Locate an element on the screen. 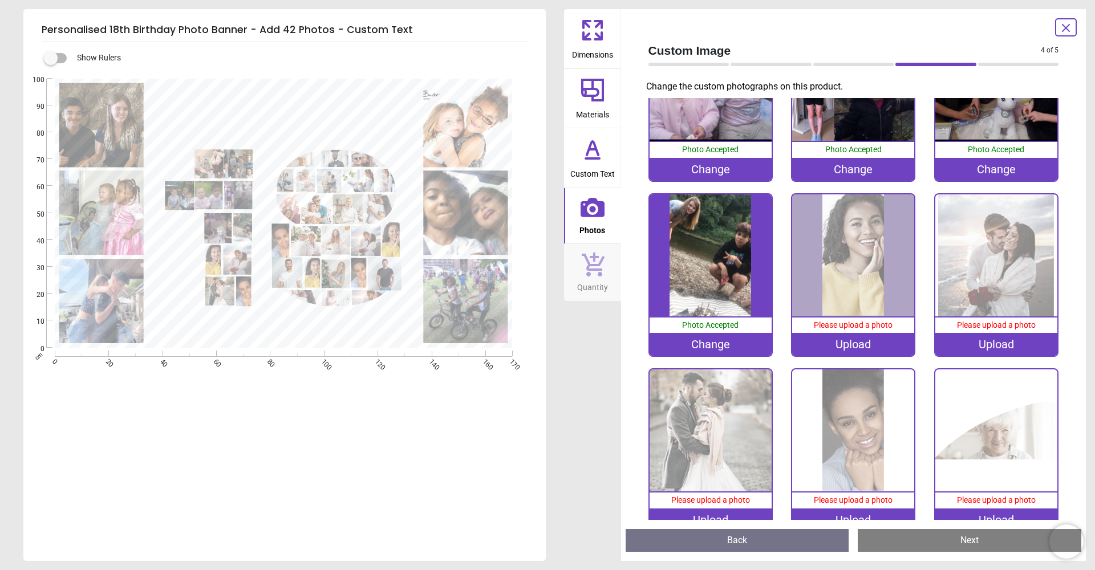 This screenshot has height=570, width=1095. span: Custom Text is located at coordinates (592, 172).